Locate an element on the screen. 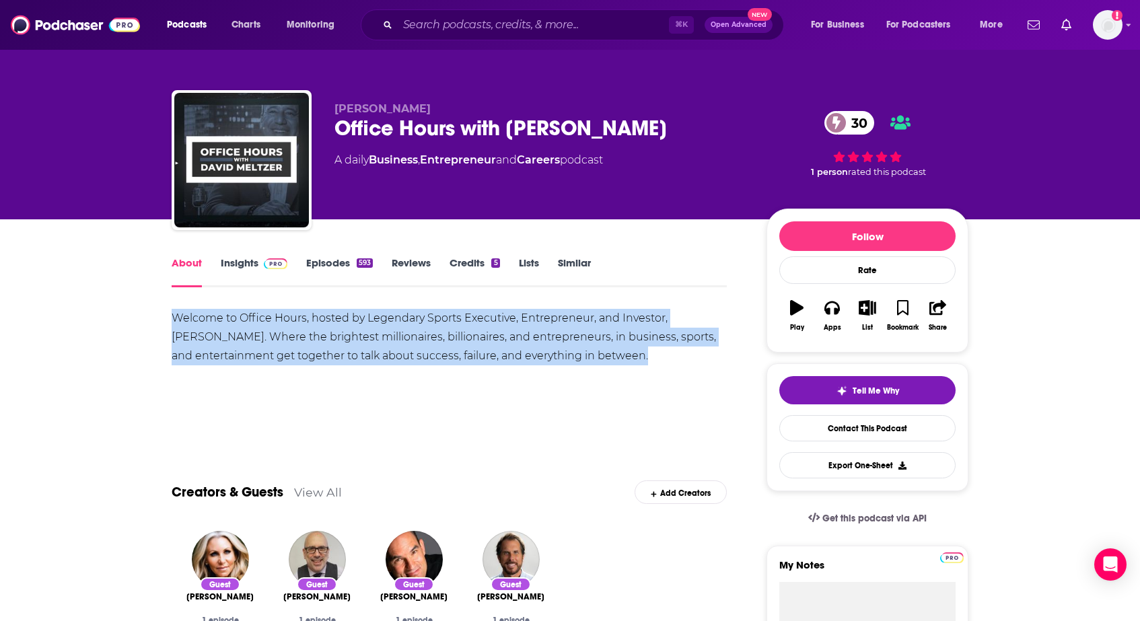 The height and width of the screenshot is (621, 1140). button: Play is located at coordinates (797, 316).